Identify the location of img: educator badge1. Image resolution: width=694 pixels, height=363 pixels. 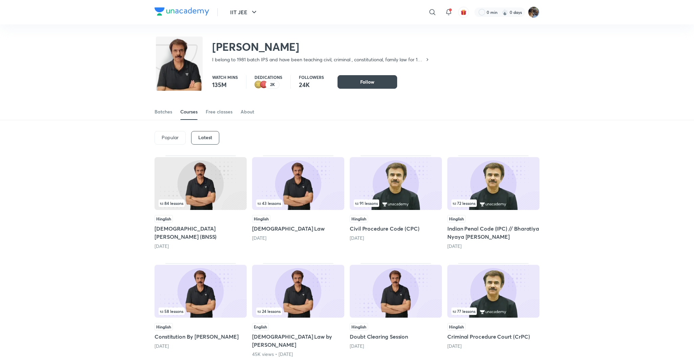
(264, 85).